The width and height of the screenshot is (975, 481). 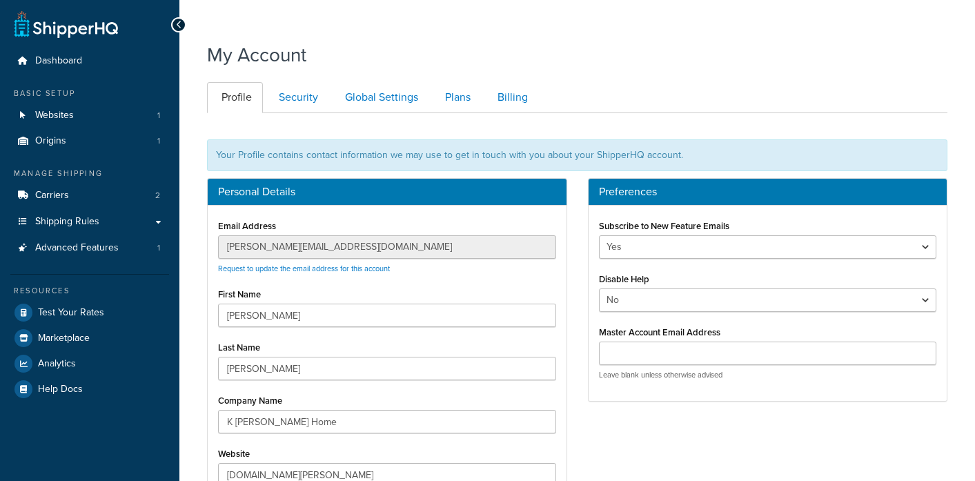 What do you see at coordinates (52, 195) in the screenshot?
I see `span: Carriers` at bounding box center [52, 195].